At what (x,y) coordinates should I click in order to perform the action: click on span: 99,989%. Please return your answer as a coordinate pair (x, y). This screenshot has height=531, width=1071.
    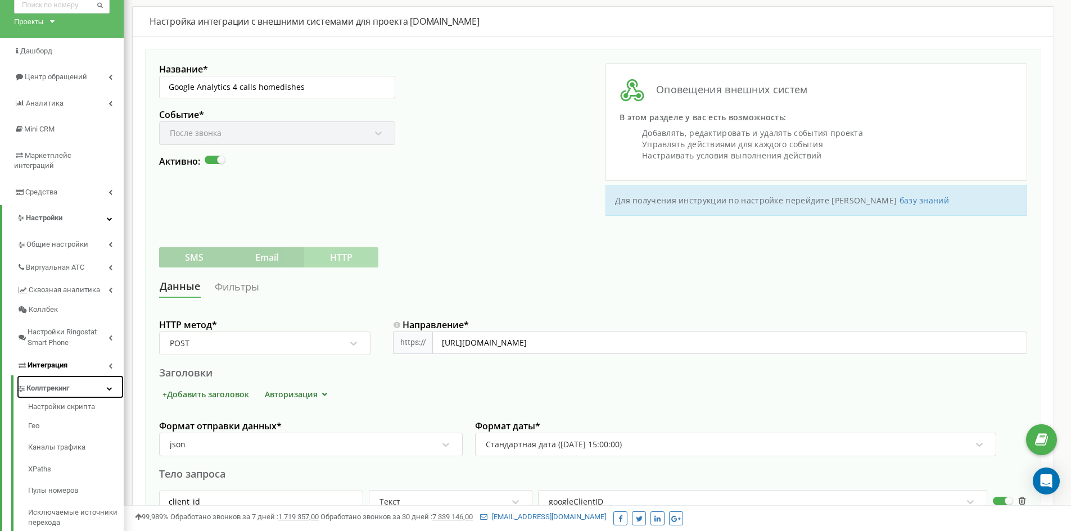
    Looking at the image, I should click on (152, 517).